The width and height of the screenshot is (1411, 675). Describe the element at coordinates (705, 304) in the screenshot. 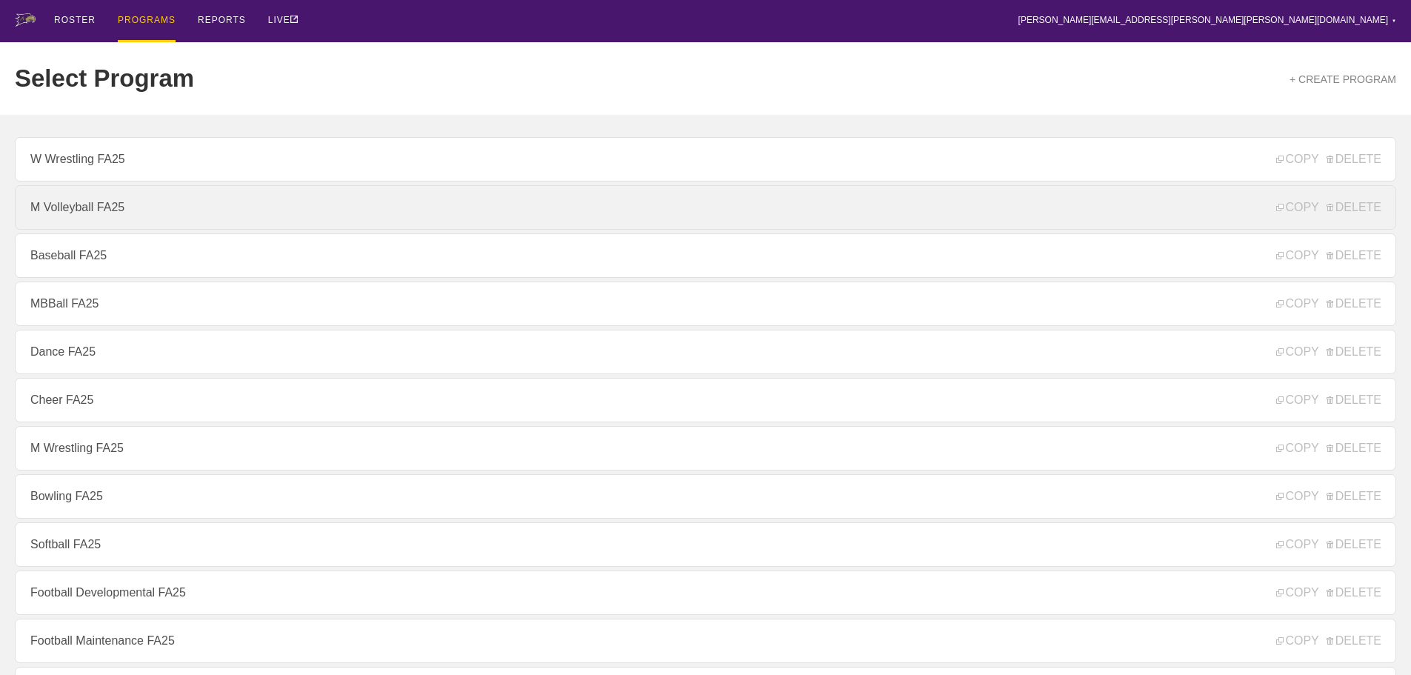

I see `a: MBBall FA25` at that location.